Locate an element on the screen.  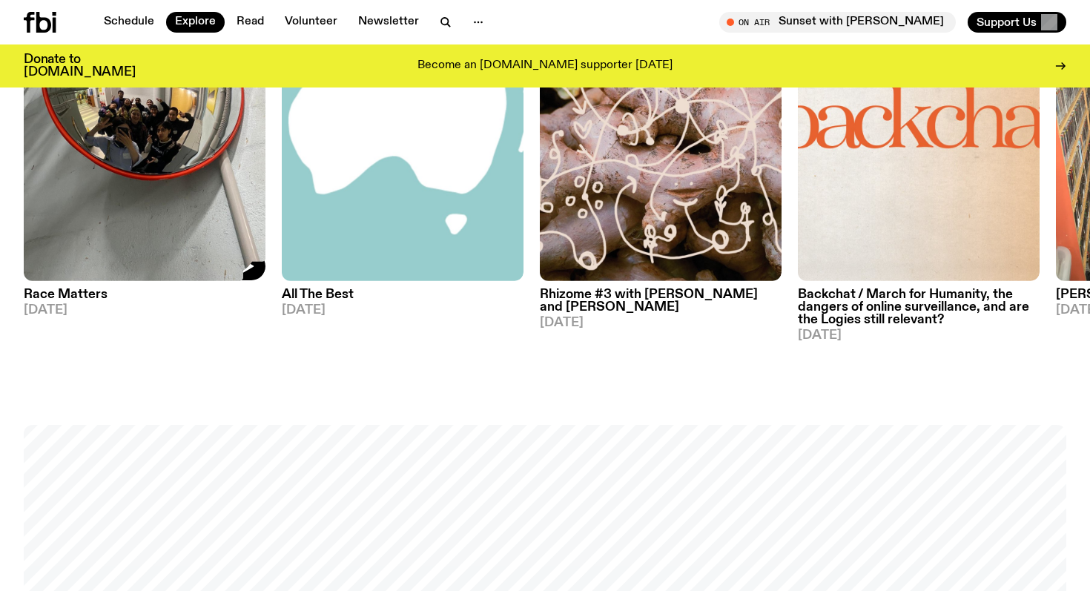
a: Explore is located at coordinates (195, 22).